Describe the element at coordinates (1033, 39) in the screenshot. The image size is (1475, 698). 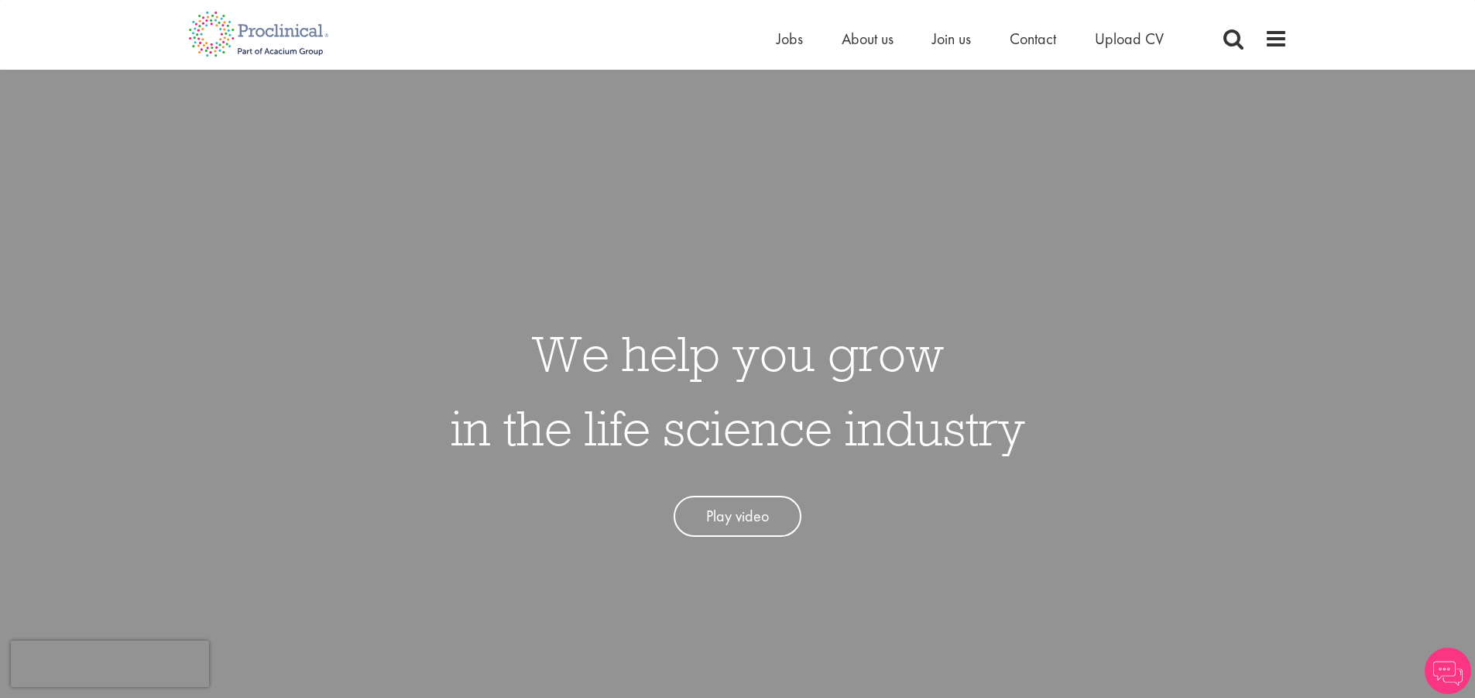
I see `a: Contact` at that location.